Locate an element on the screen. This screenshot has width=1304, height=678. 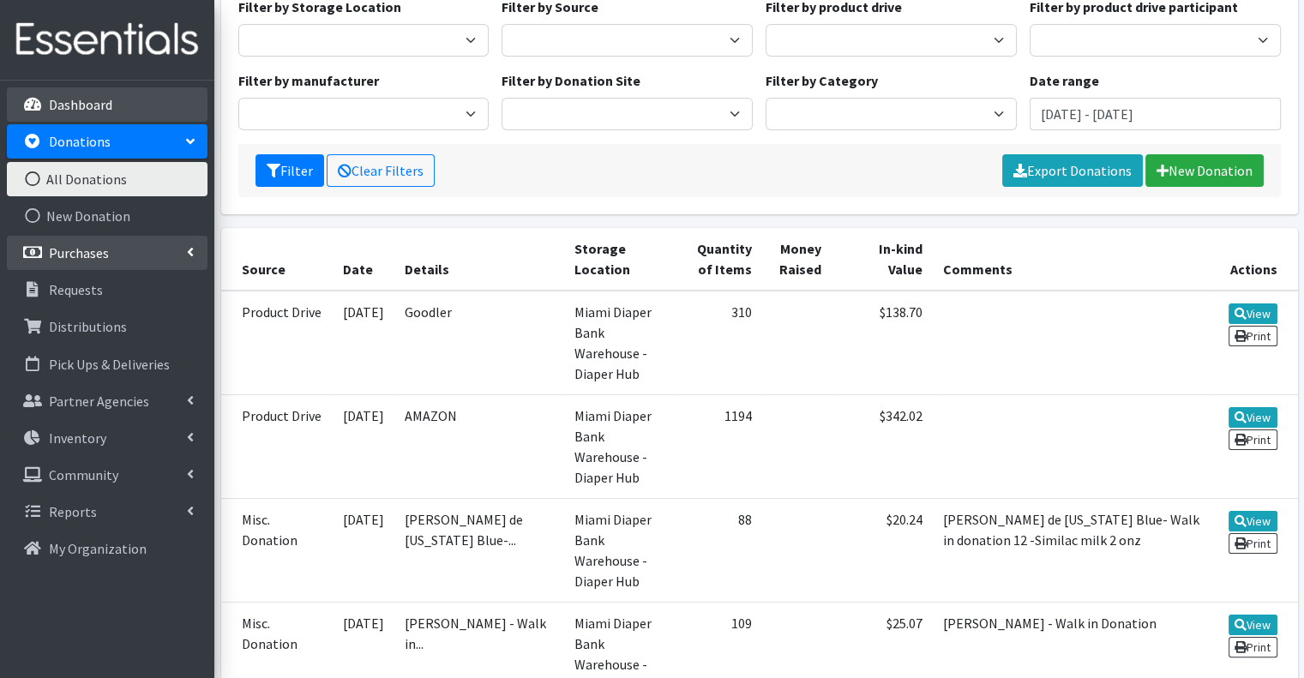
p: Dashboard is located at coordinates (81, 105).